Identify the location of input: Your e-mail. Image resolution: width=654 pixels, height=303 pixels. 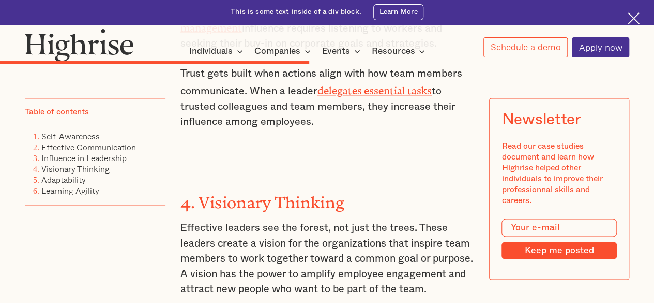
(559, 228).